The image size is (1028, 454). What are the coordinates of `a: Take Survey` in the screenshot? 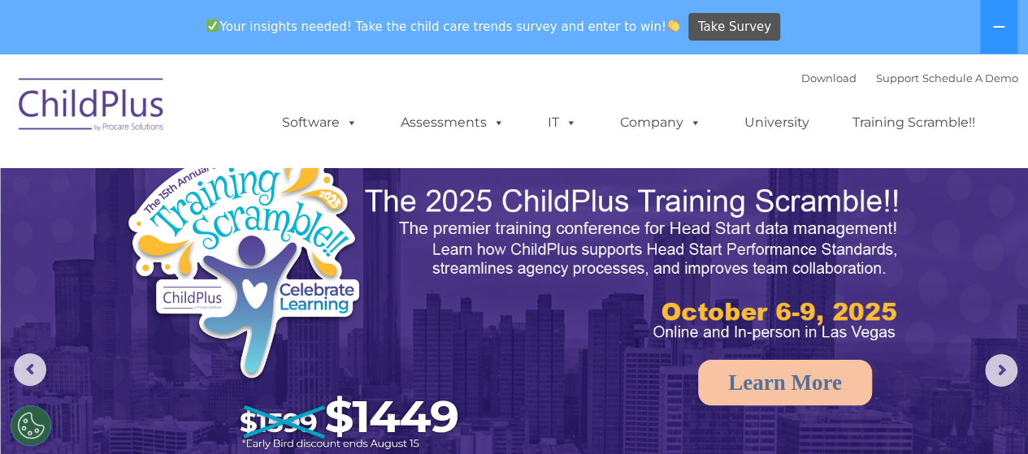 It's located at (734, 27).